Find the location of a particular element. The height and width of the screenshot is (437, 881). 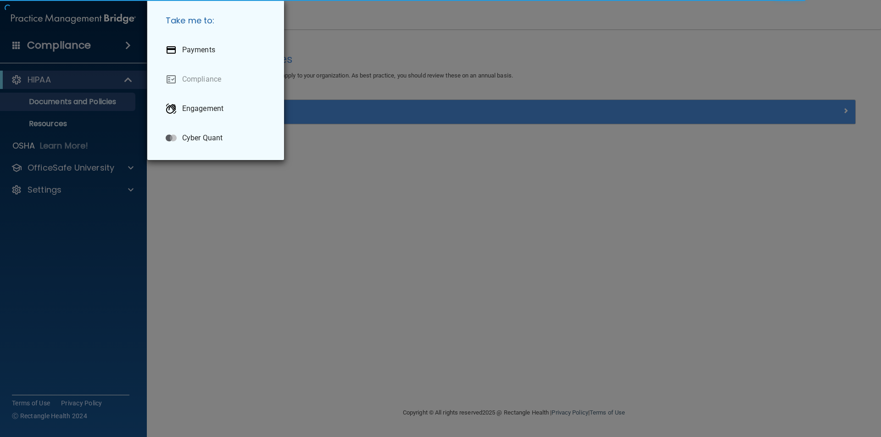

a: Payments is located at coordinates (218, 50).